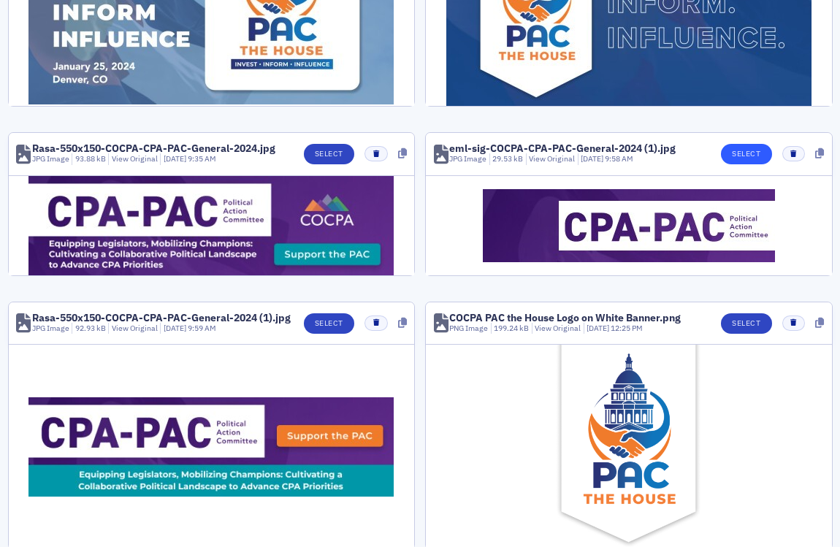 The width and height of the screenshot is (840, 547). I want to click on div: 93.88 kB, so click(88, 159).